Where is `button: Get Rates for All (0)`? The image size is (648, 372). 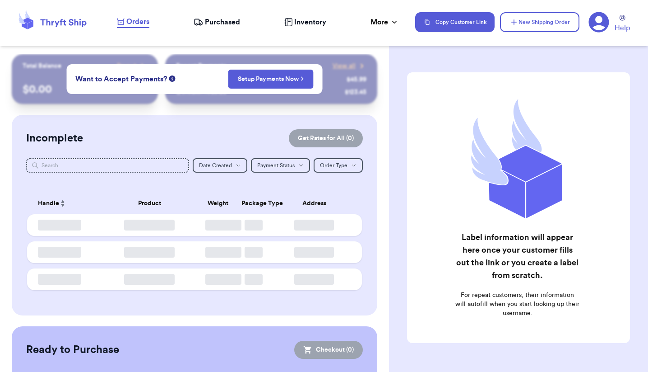
button: Get Rates for All (0) is located at coordinates (326, 138).